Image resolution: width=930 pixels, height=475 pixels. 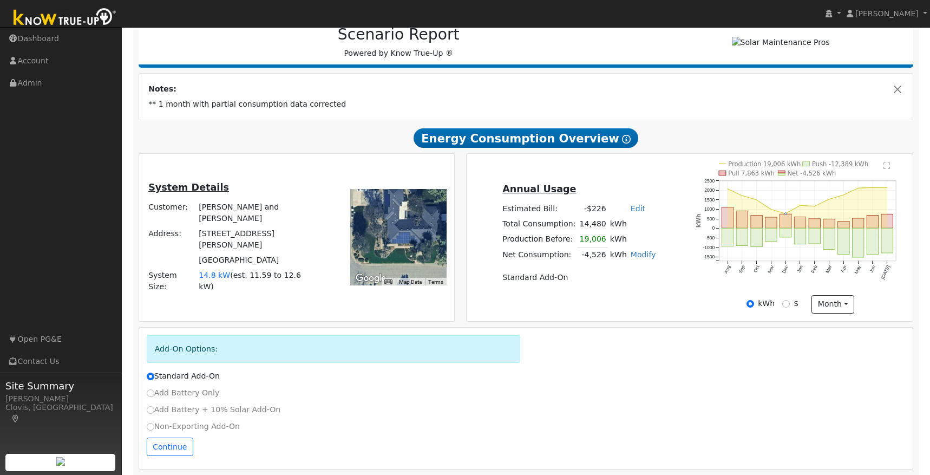 What do you see at coordinates (371, 278) in the screenshot?
I see `img: Google` at bounding box center [371, 278].